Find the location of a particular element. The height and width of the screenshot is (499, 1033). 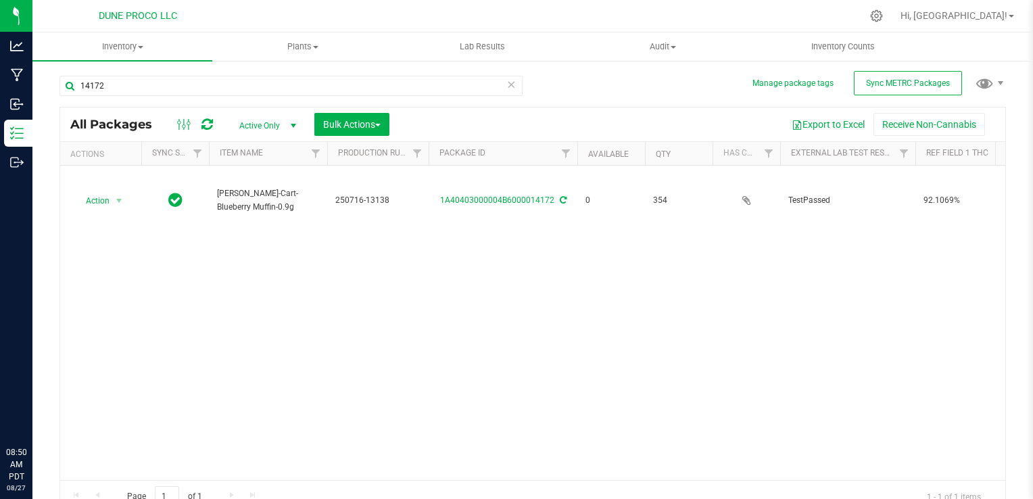

span: In Sync is located at coordinates (175, 200).